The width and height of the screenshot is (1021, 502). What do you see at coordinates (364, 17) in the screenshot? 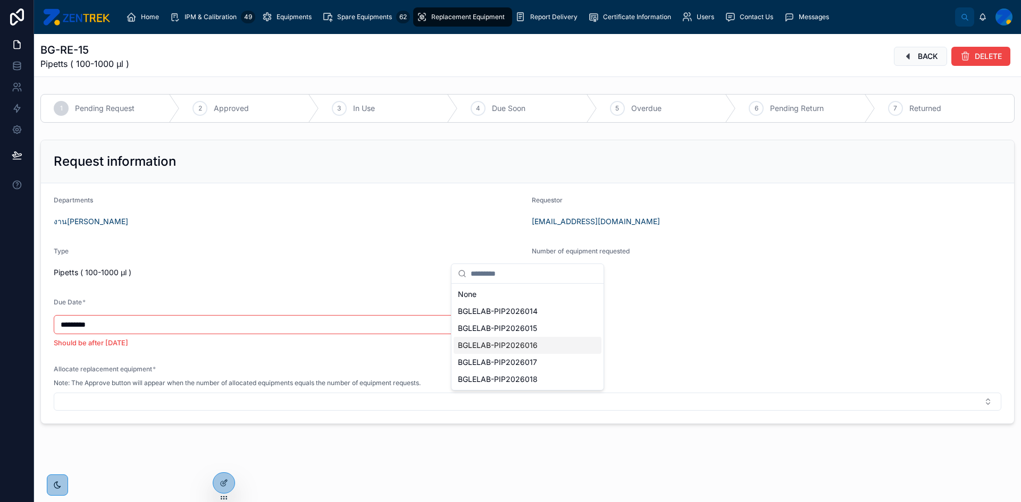
I see `span: Spare Equipments` at bounding box center [364, 17].